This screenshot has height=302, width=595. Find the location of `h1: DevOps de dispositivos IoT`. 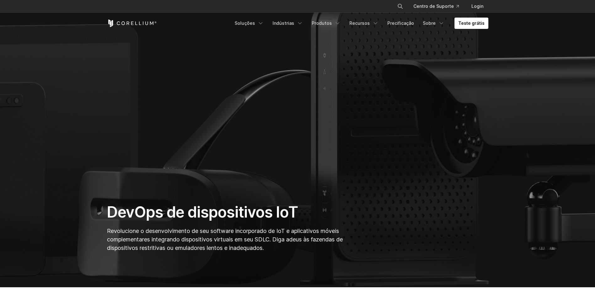

h1: DevOps de dispositivos IoT is located at coordinates (232, 212).